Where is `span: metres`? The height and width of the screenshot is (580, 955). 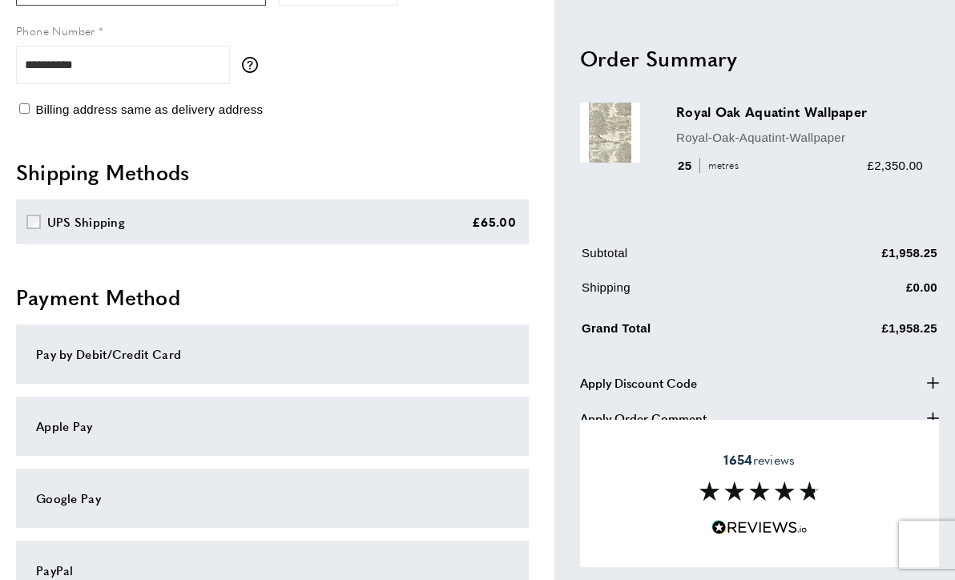 span: metres is located at coordinates (721, 165).